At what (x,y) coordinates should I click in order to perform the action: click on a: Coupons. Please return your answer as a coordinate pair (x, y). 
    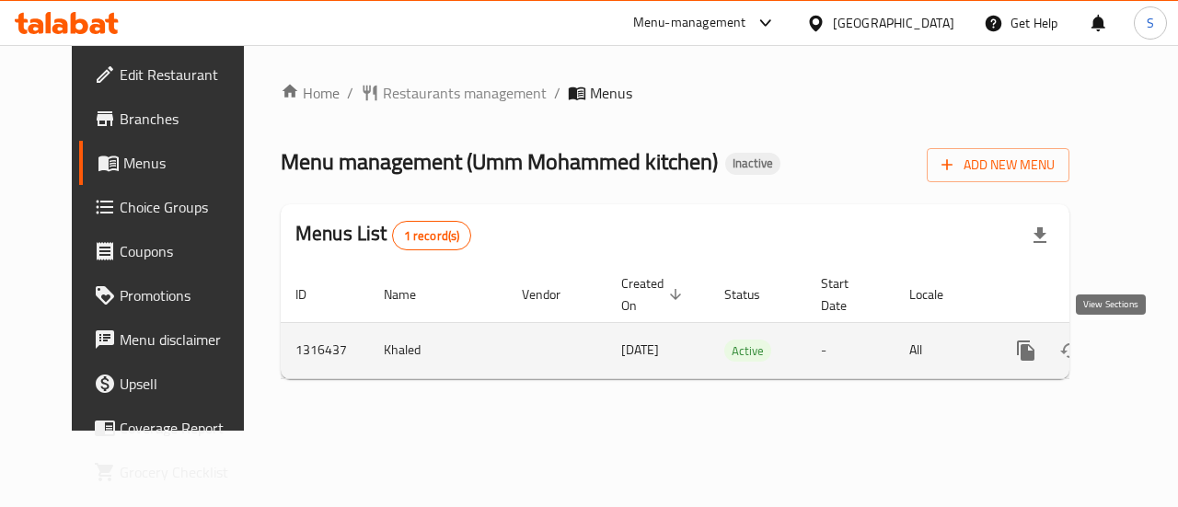
    Looking at the image, I should click on (174, 251).